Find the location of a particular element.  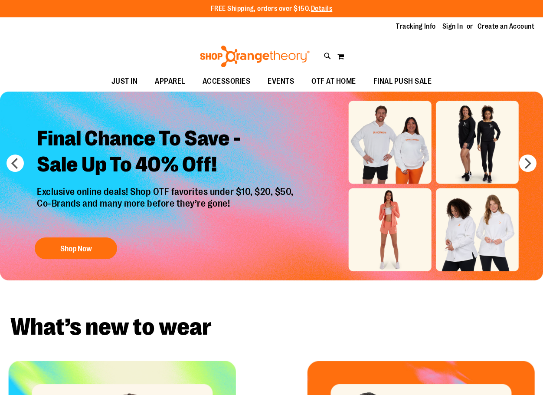

span: APPAREL is located at coordinates (170, 81).